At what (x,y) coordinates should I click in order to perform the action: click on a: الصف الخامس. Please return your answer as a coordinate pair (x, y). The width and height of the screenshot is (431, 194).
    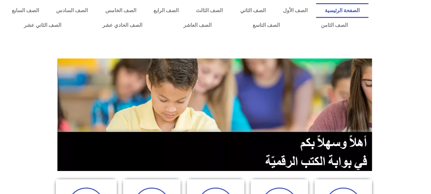
    Looking at the image, I should click on (121, 11).